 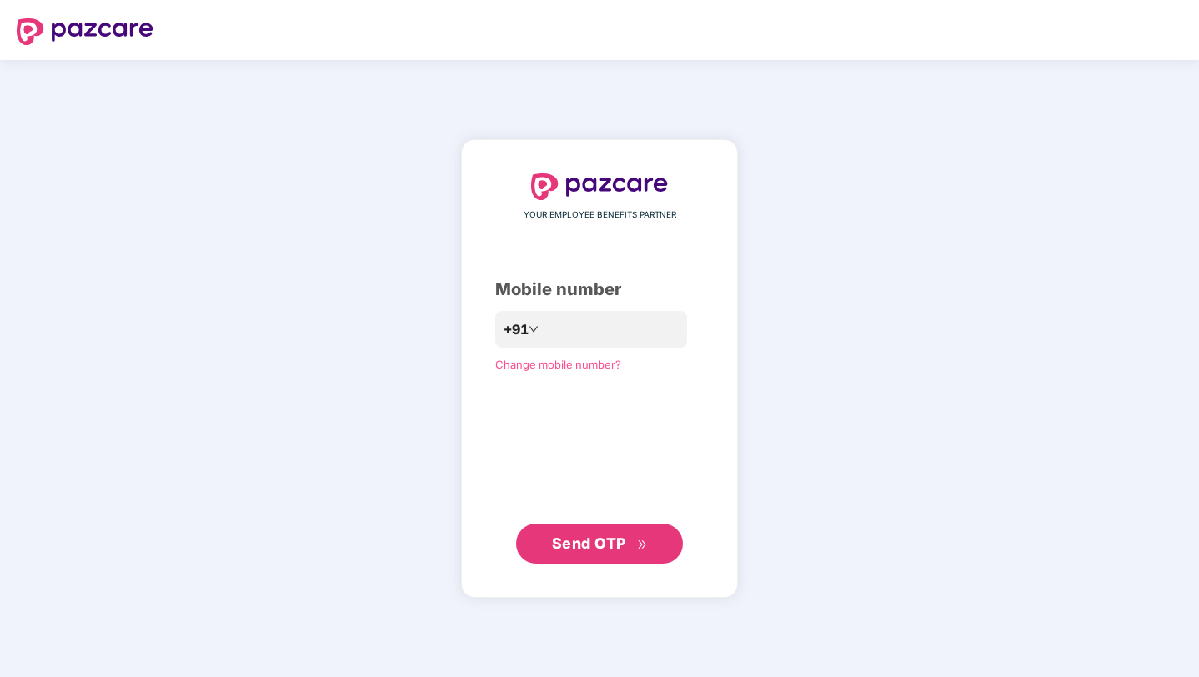 I want to click on span: Send OTP, so click(x=589, y=543).